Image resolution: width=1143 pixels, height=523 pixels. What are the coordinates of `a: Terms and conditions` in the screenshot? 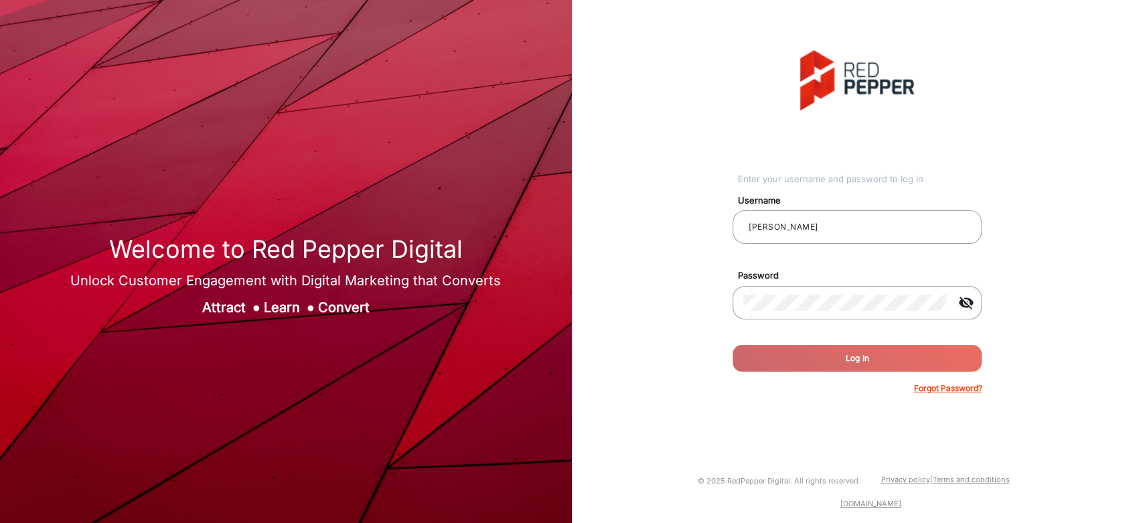 It's located at (970, 480).